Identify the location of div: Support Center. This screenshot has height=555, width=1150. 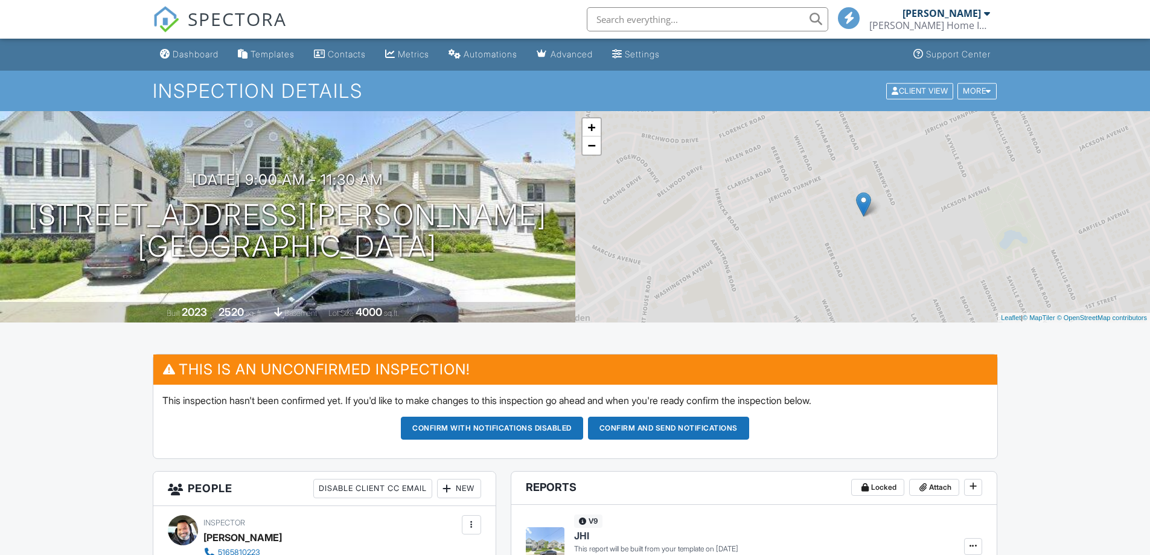
(958, 54).